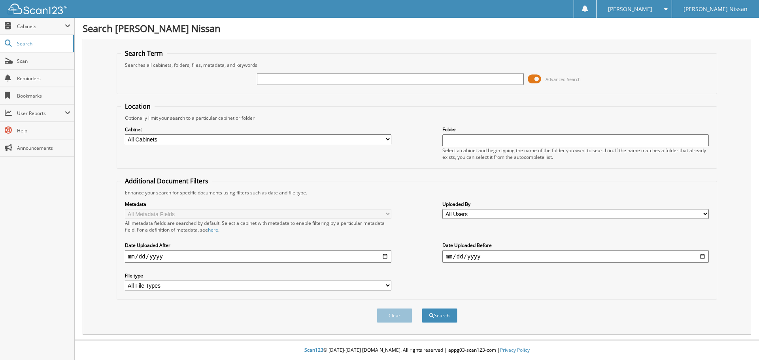  Describe the element at coordinates (43, 43) in the screenshot. I see `span: Search` at that location.